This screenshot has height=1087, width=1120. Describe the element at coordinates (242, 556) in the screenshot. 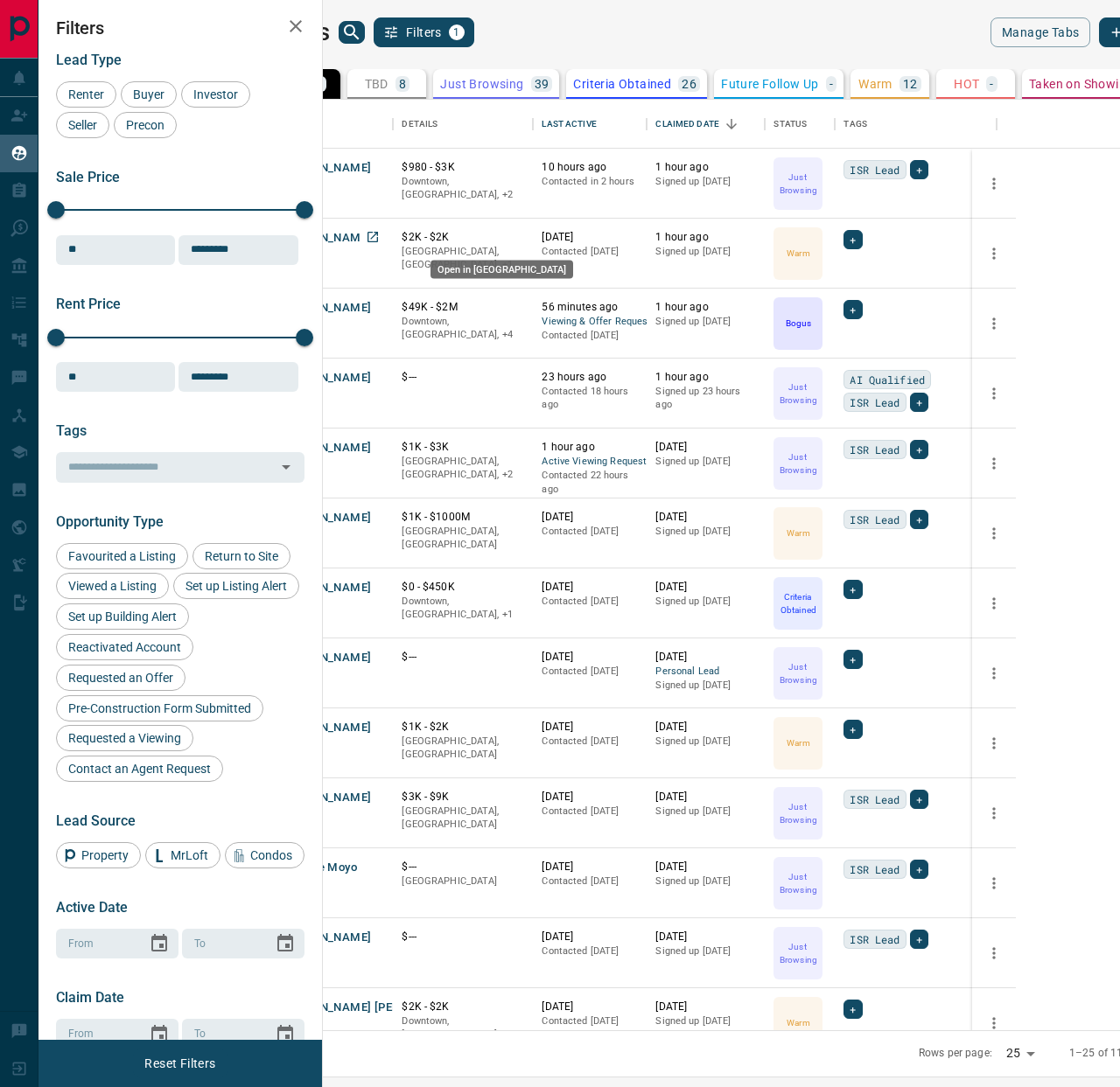

I see `div: Return to Site` at that location.